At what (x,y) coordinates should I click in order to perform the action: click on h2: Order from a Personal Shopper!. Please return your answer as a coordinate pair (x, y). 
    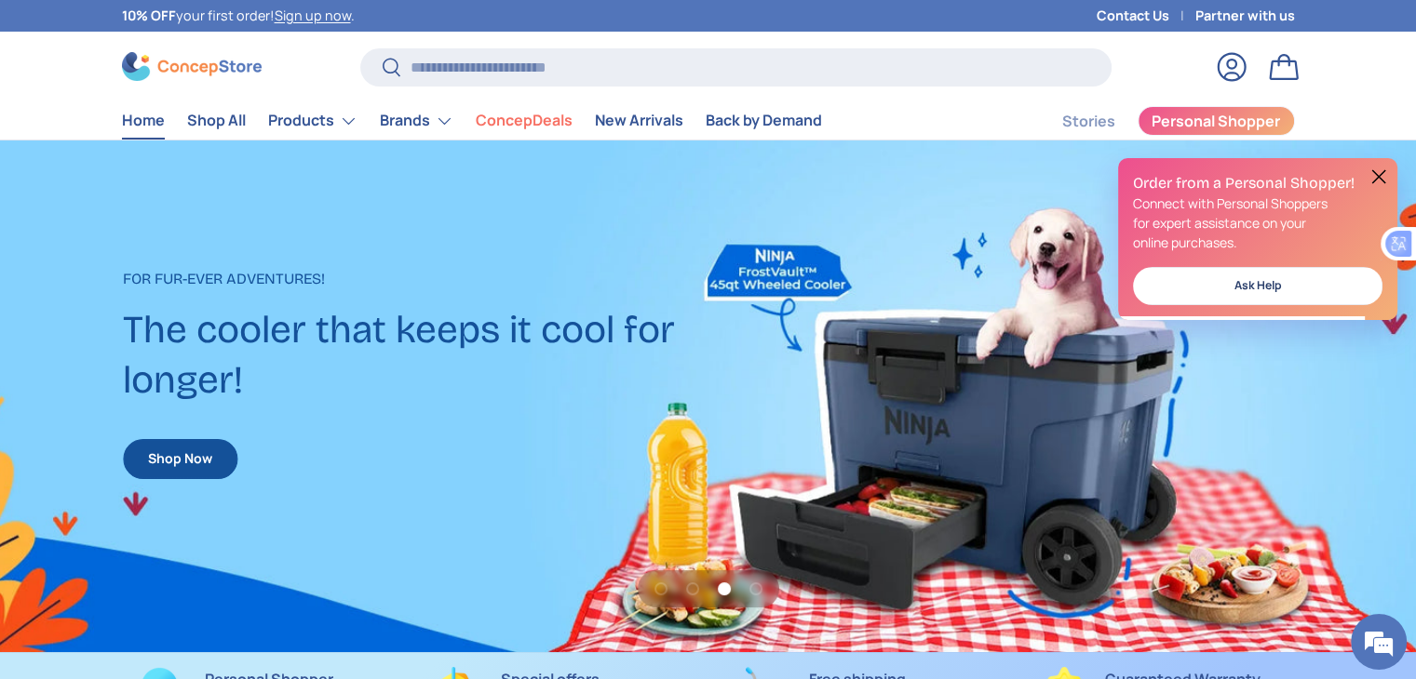
    Looking at the image, I should click on (1258, 183).